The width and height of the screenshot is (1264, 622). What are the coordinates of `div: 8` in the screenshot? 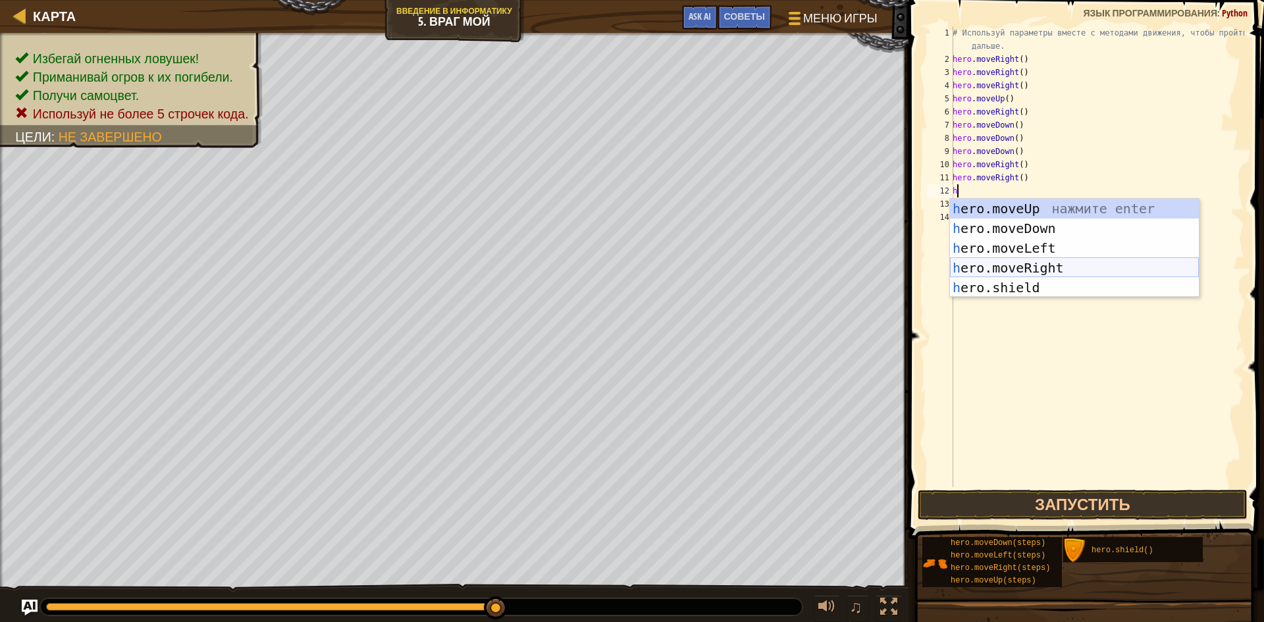 It's located at (940, 138).